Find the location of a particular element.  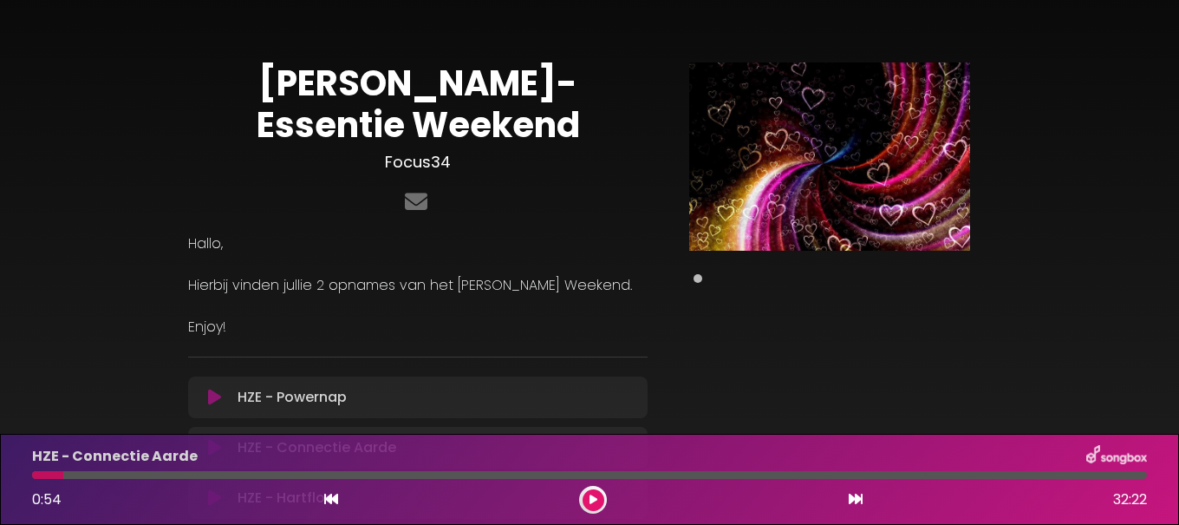

p: HZE - Powernap is located at coordinates (292, 397).